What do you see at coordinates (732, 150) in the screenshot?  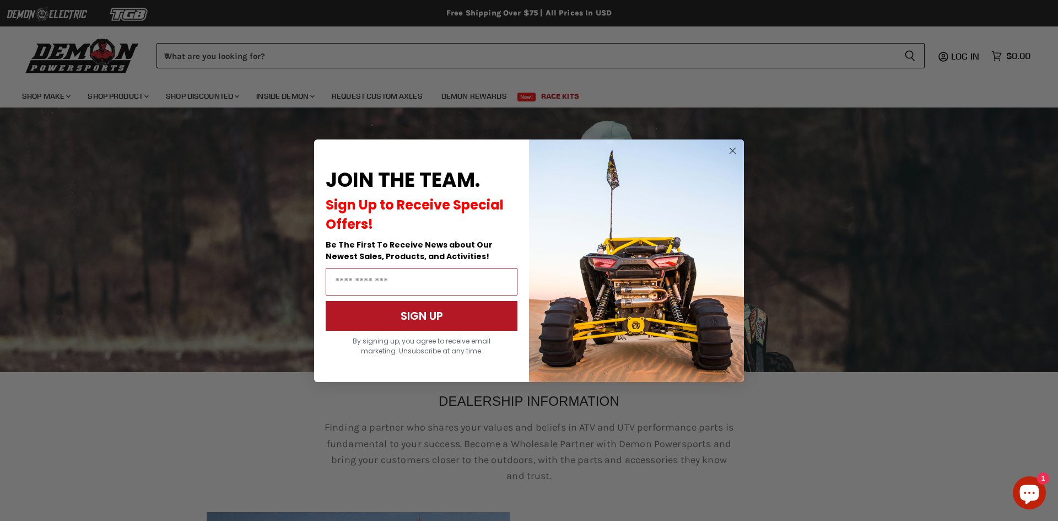 I see `button: Close dialog` at bounding box center [732, 150].